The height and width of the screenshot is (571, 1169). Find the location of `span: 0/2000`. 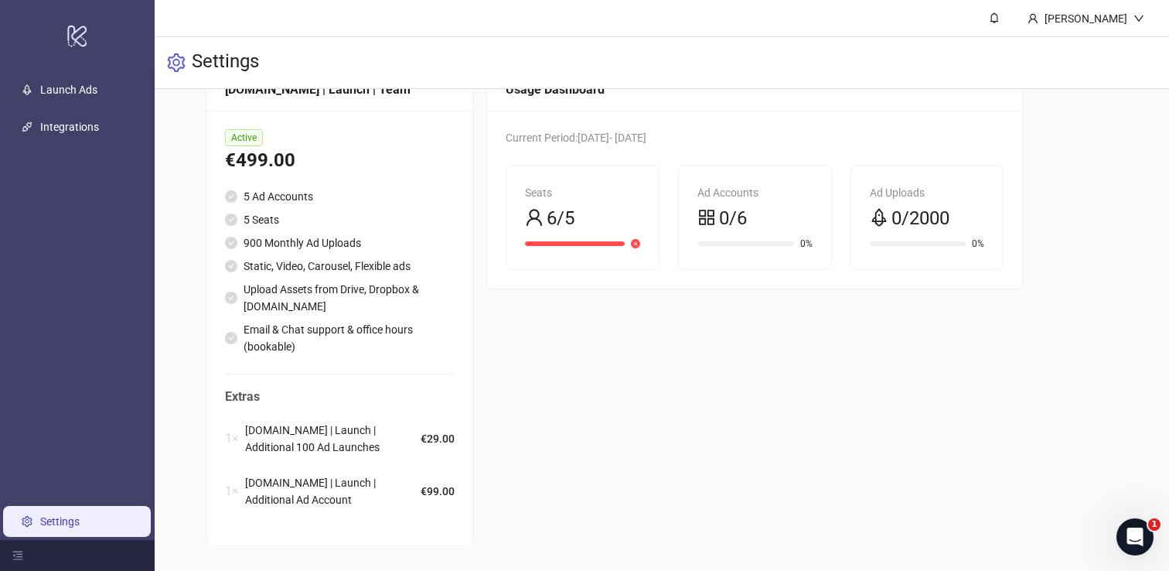

span: 0/2000 is located at coordinates (920, 219).